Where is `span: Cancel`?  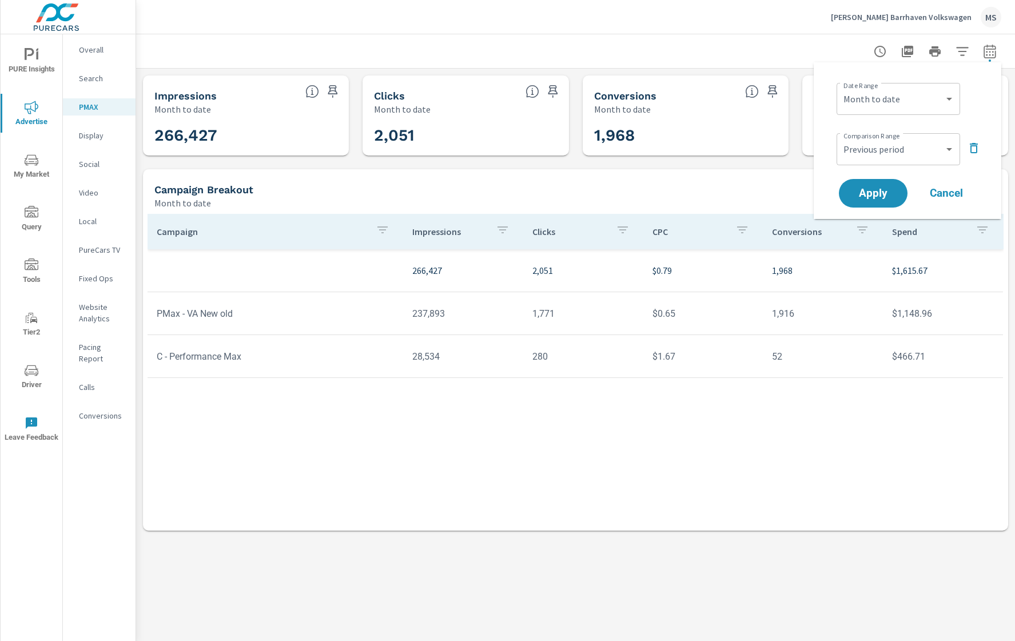
span: Cancel is located at coordinates (946, 193).